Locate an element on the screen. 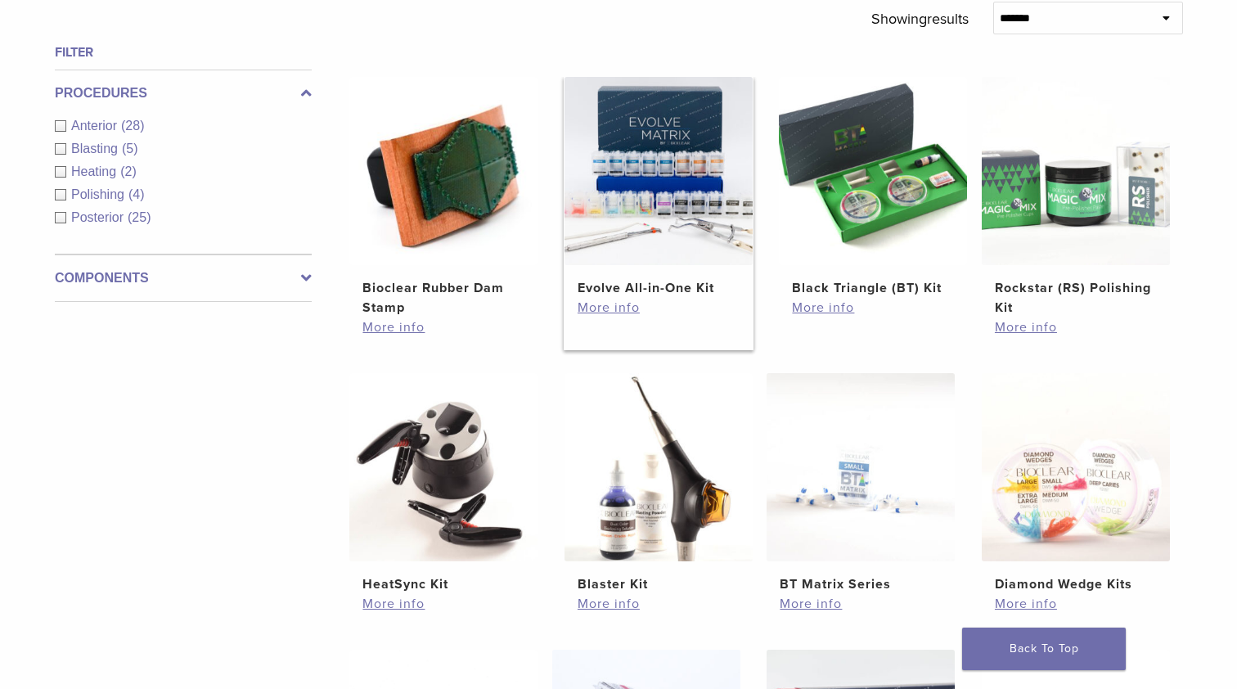 The image size is (1237, 689). img: Blaster Kit is located at coordinates (659, 467).